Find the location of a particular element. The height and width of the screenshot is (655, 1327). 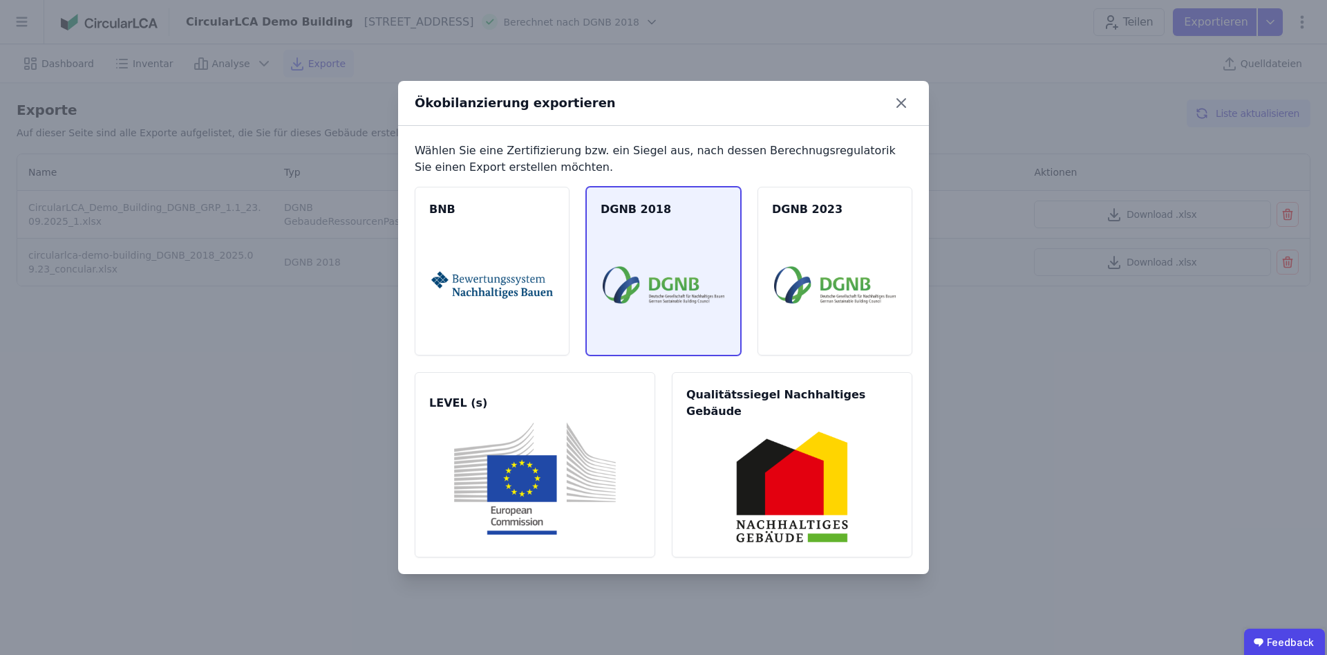

div: Ökobilanzierung exportieren is located at coordinates (515, 103).